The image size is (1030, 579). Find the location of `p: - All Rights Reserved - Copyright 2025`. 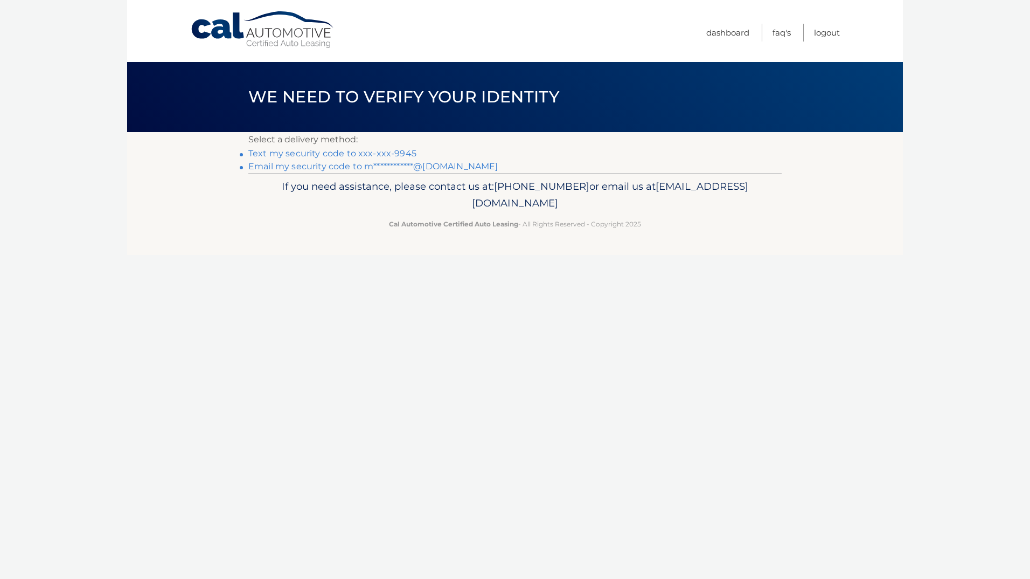

p: - All Rights Reserved - Copyright 2025 is located at coordinates (515, 224).